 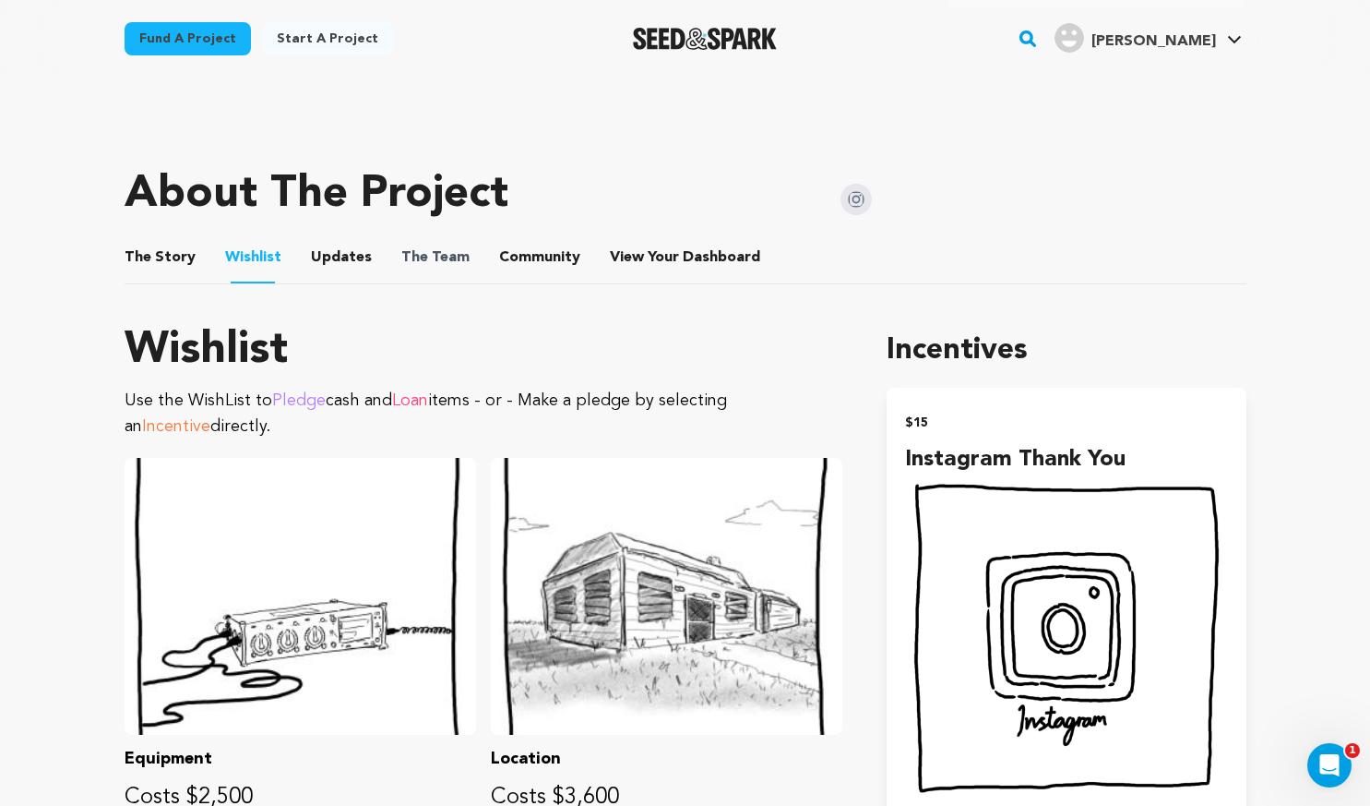 What do you see at coordinates (341, 257) in the screenshot?
I see `span: Updates` at bounding box center [341, 257].